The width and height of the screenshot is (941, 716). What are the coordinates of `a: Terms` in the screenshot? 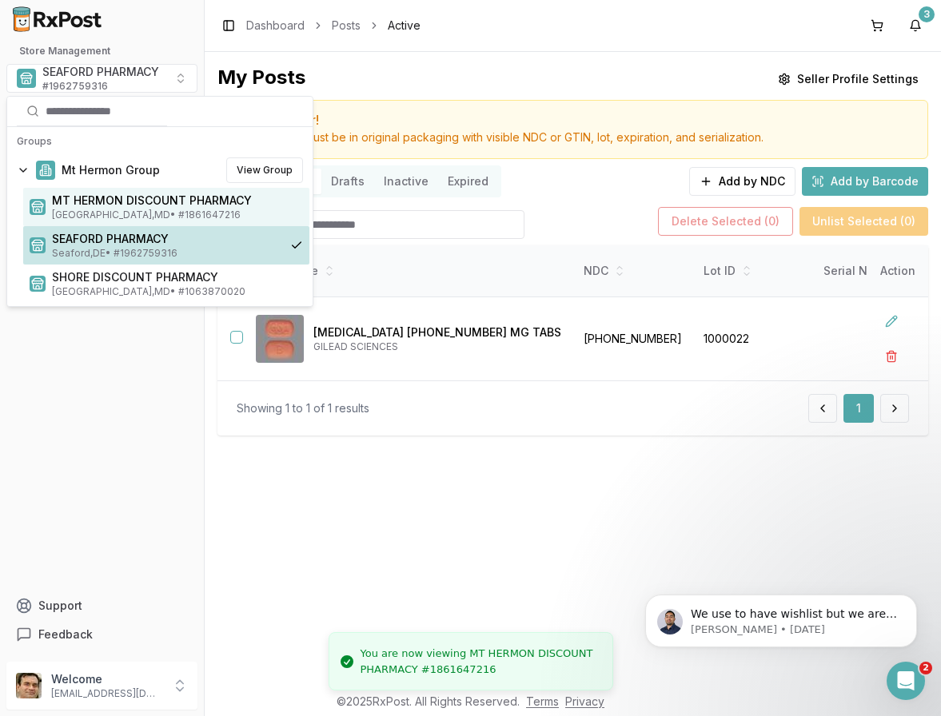 It's located at (542, 701).